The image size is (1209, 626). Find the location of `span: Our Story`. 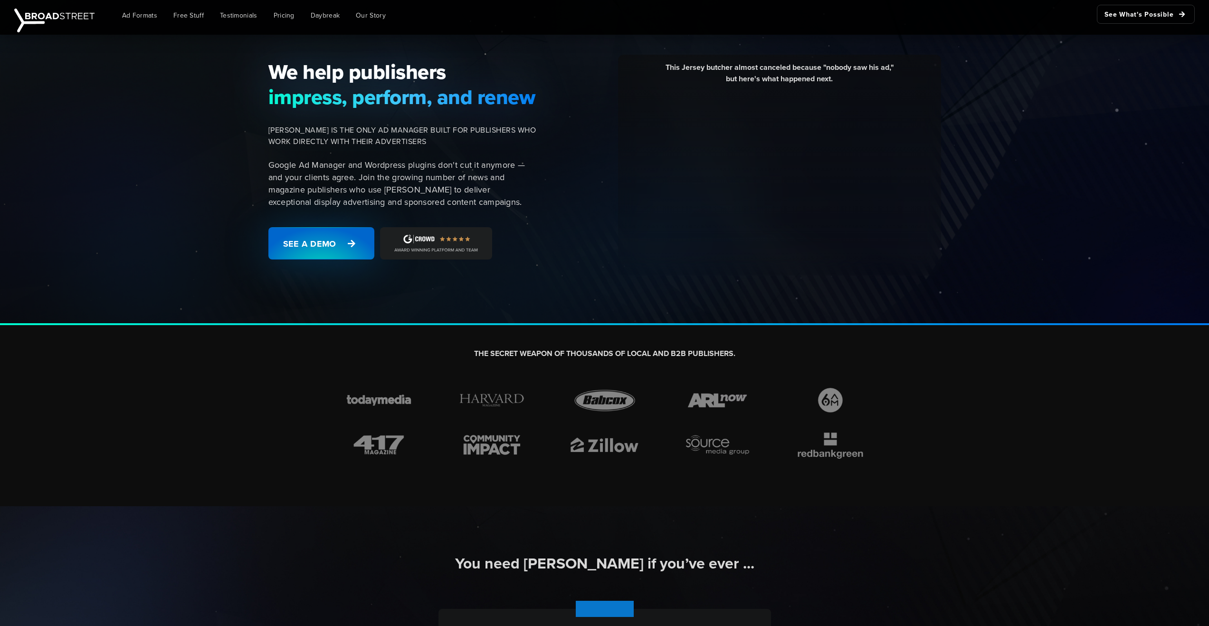

span: Our Story is located at coordinates (371, 15).